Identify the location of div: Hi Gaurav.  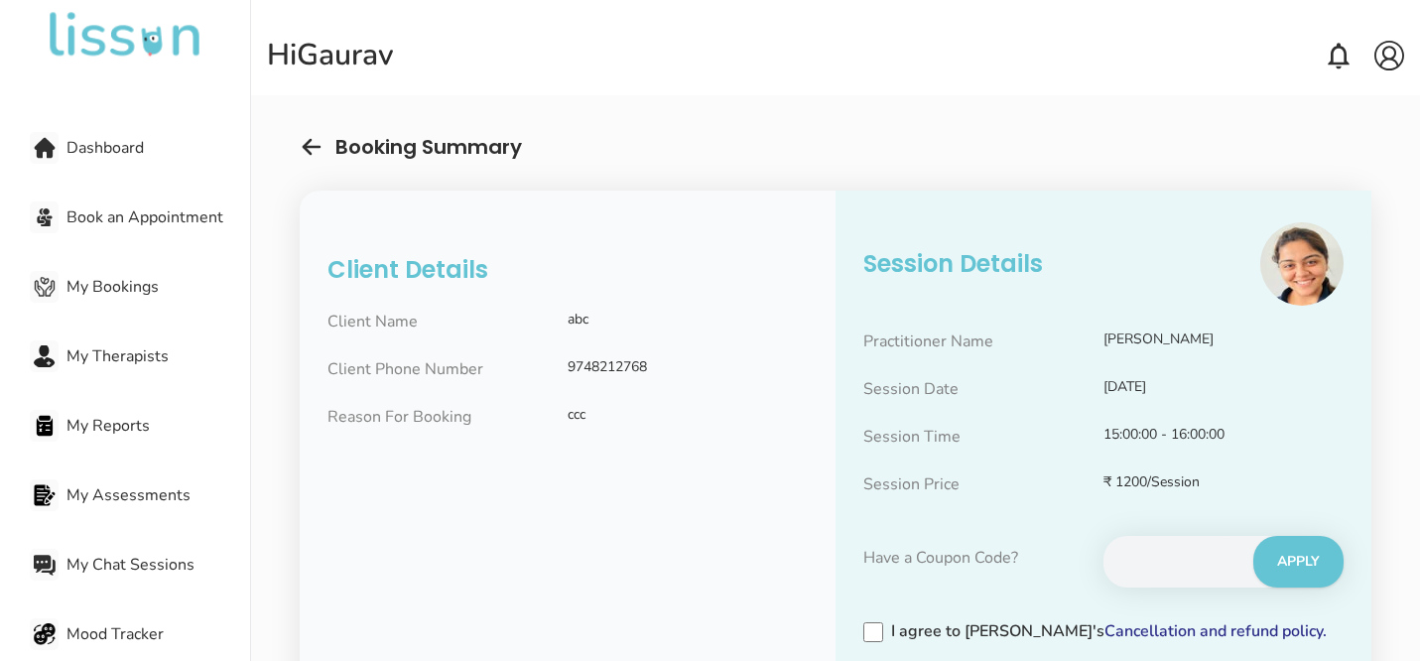
(330, 56).